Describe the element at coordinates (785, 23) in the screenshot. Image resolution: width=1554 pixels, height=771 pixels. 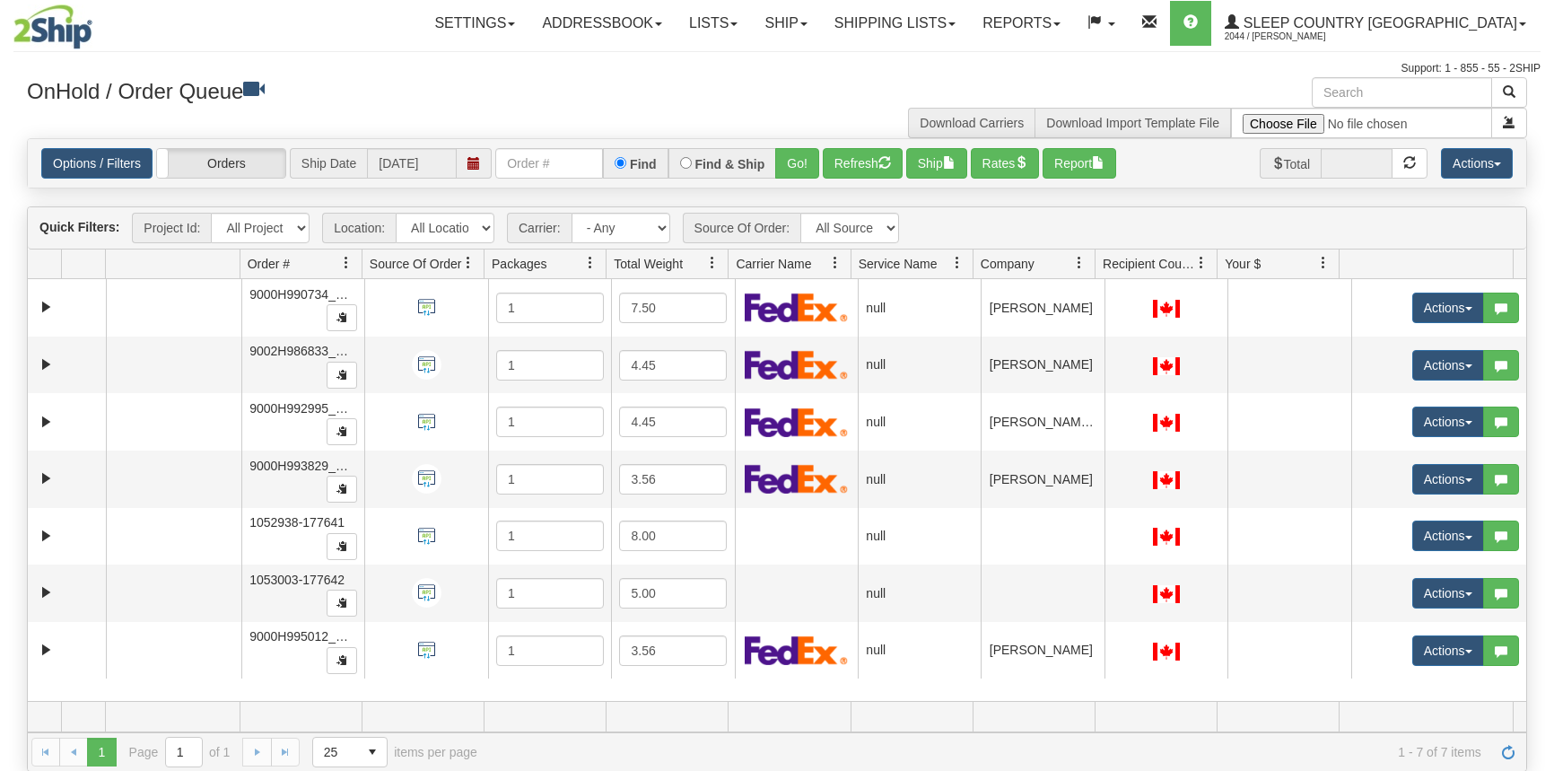
I see `a: Ship` at that location.